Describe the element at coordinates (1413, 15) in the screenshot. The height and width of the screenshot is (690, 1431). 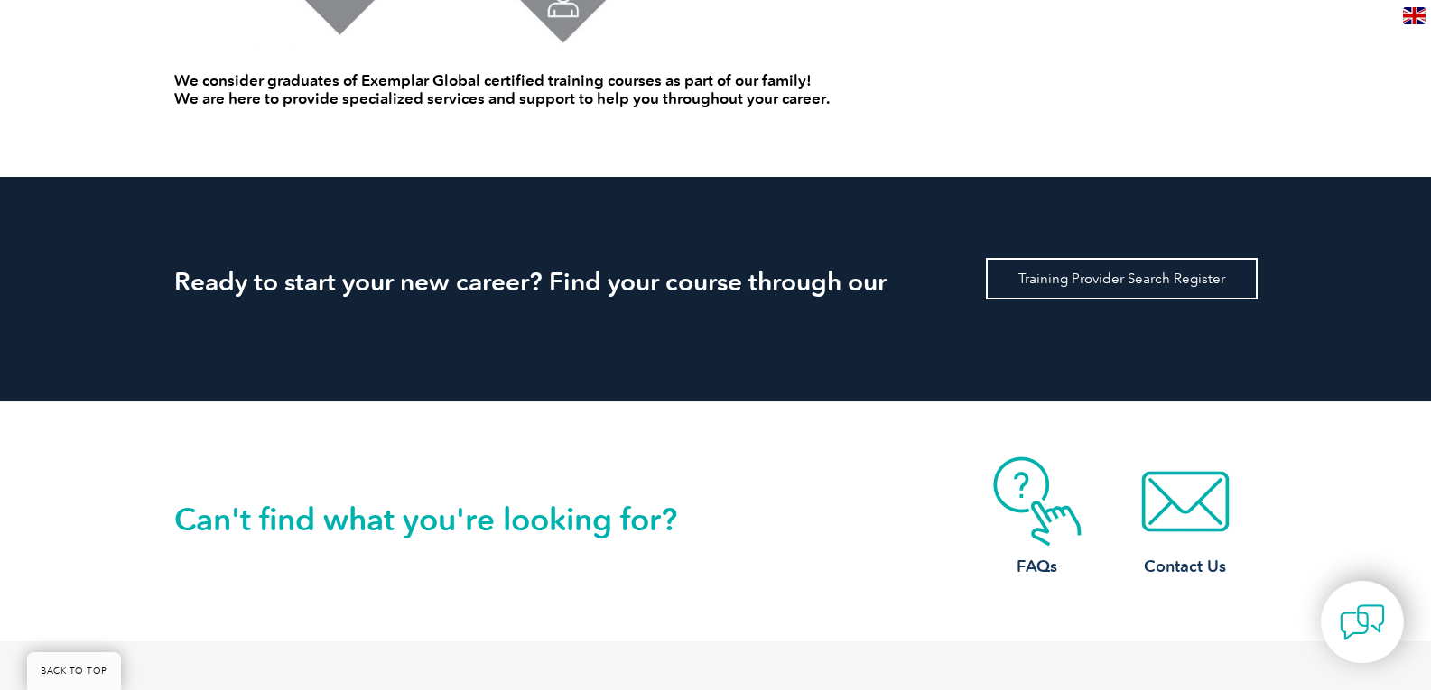
I see `img: en` at that location.